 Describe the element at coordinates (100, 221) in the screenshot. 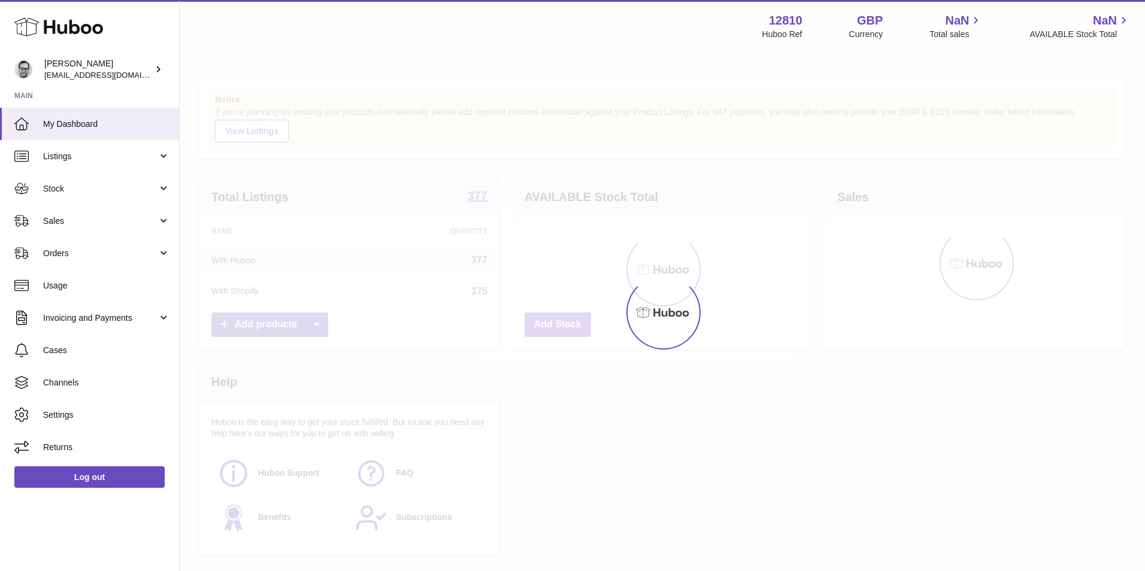

I see `span: Sales` at that location.